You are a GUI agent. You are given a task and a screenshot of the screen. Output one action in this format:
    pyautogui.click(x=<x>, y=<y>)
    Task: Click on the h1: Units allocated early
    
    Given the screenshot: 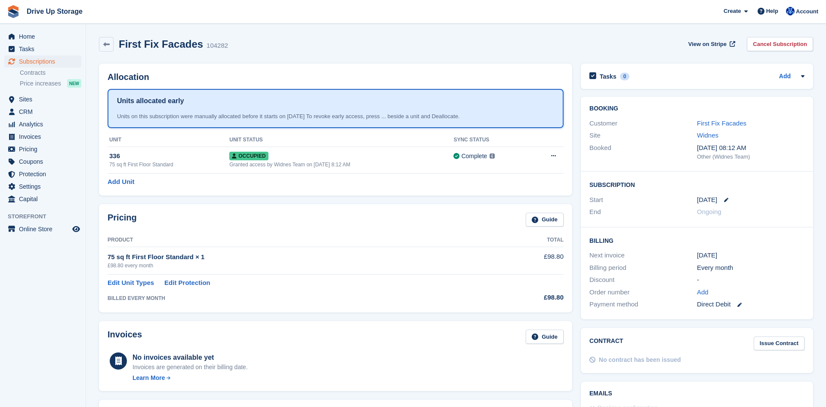 What is the action you would take?
    pyautogui.click(x=151, y=101)
    